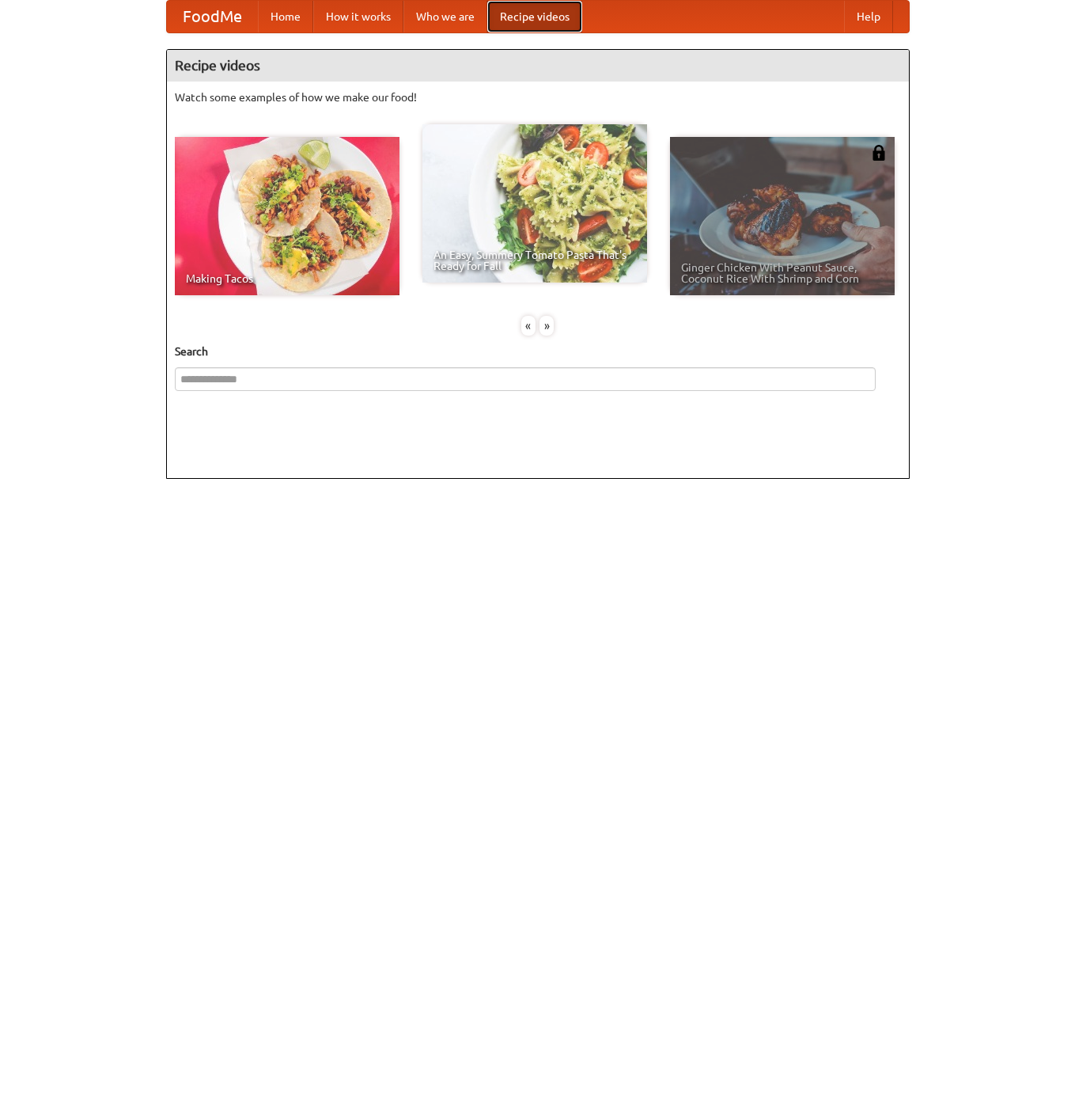  I want to click on h4: Recipe videos, so click(538, 66).